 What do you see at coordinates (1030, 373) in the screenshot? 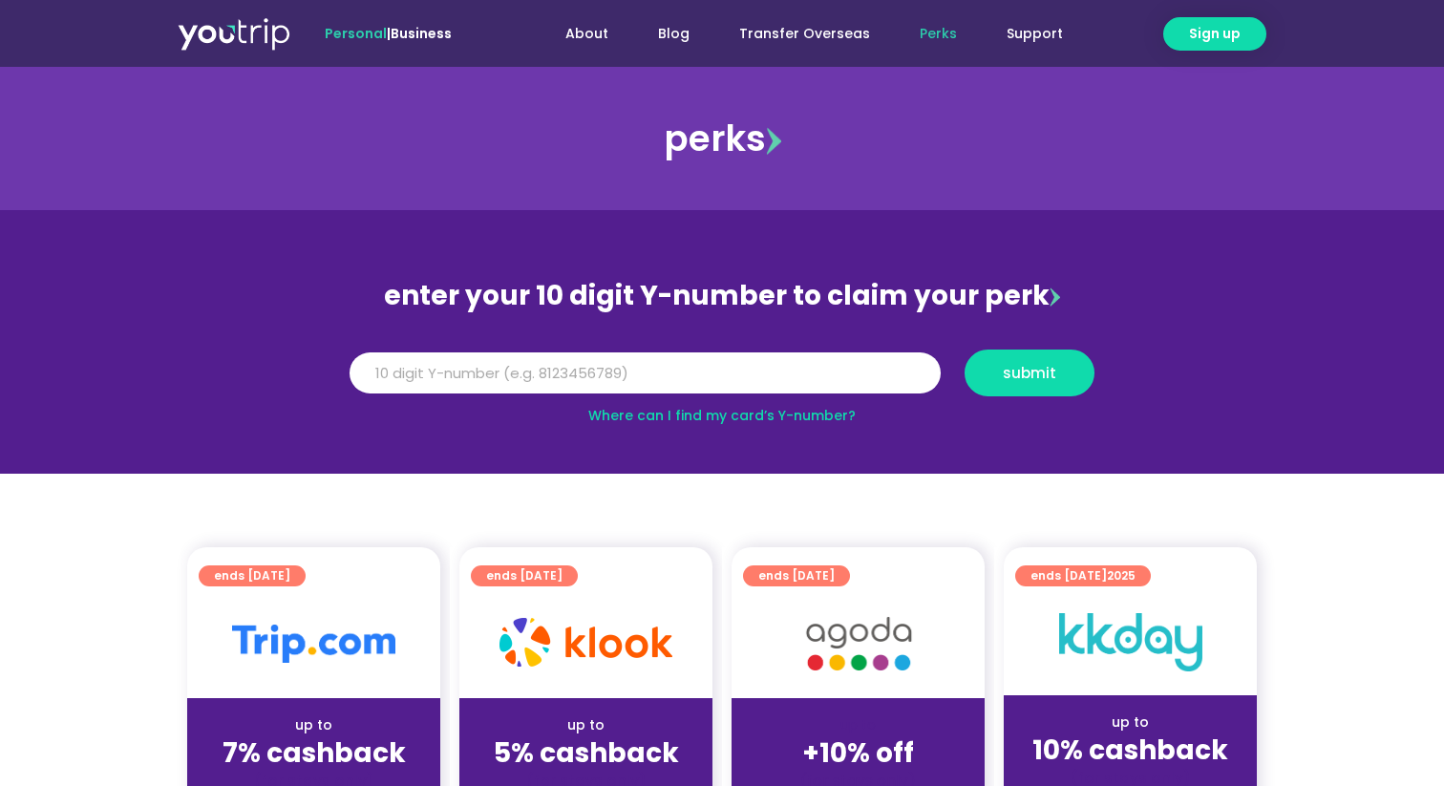
I see `button: submit` at bounding box center [1030, 373].